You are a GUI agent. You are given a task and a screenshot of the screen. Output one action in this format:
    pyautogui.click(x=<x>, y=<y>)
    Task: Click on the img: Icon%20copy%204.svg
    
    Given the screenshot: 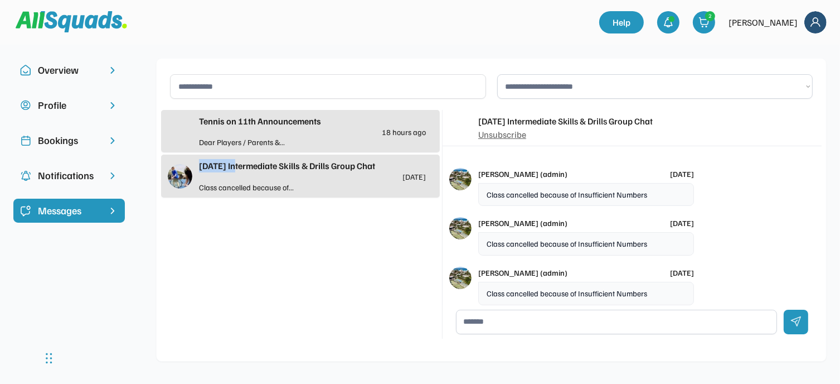 What is the action you would take?
    pyautogui.click(x=26, y=176)
    